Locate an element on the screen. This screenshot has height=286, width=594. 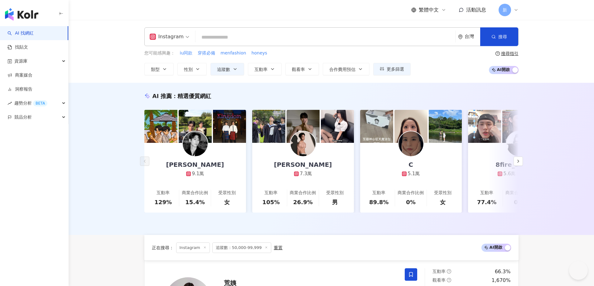
span: rise is located at coordinates (10, 103).